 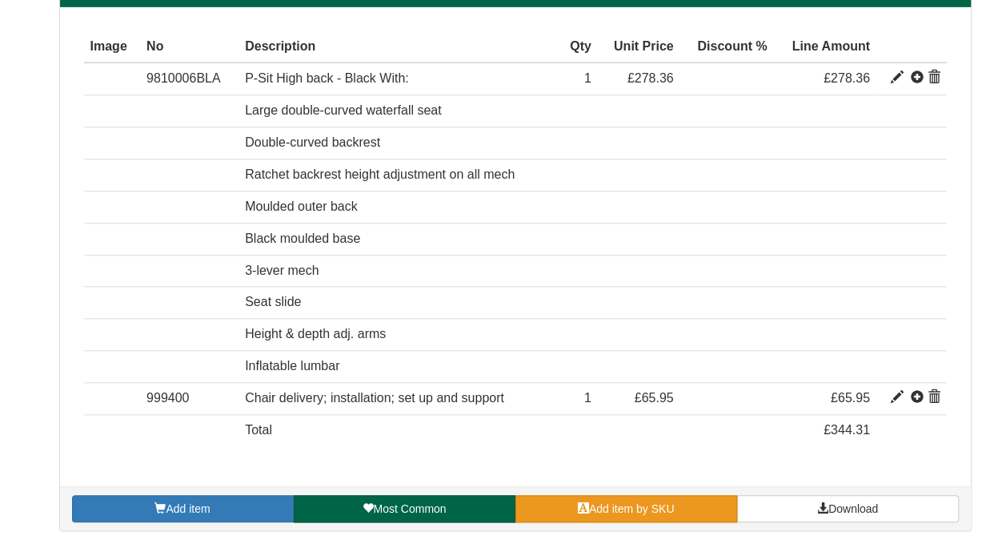 I want to click on span: Large double-curved waterfall seat, so click(x=343, y=110).